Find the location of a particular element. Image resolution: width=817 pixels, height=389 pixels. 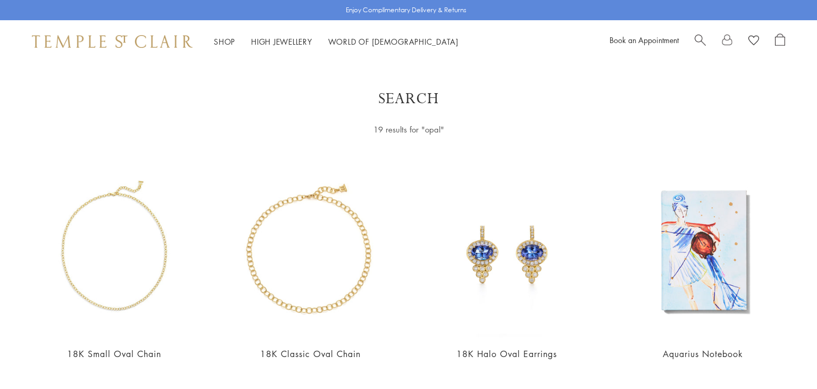

a: High JewelleryHigh Jewellery is located at coordinates (281, 41).